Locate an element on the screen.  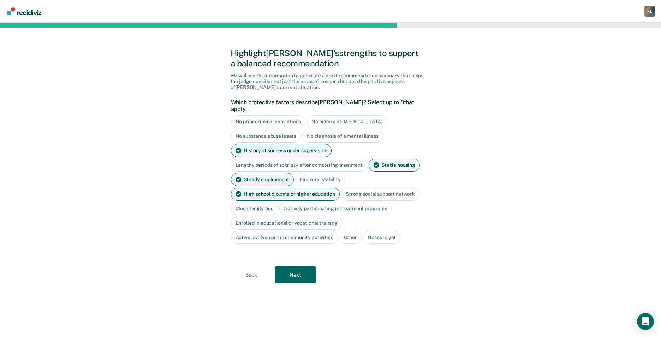
div: Steady employment is located at coordinates (262, 179).